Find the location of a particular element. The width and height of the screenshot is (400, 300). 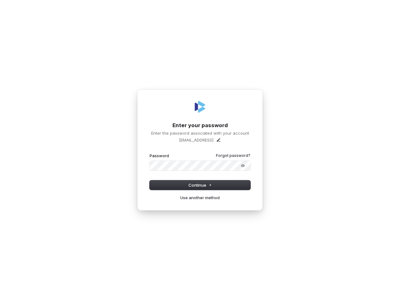

span: Continue is located at coordinates (200, 185).